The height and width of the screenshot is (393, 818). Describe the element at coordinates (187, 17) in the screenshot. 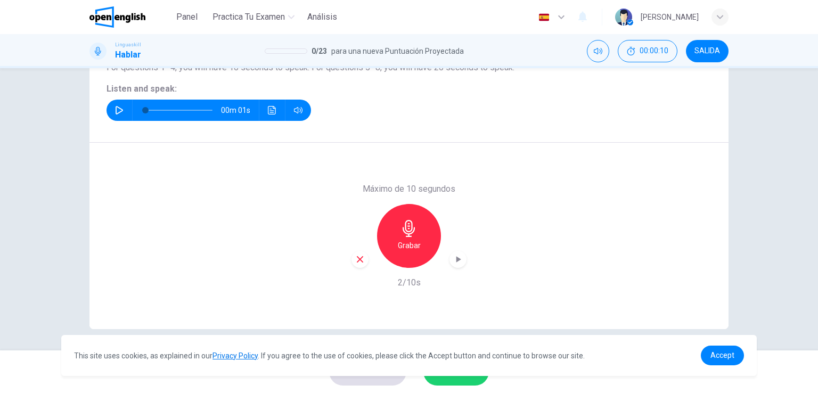

I see `a: Panel` at that location.